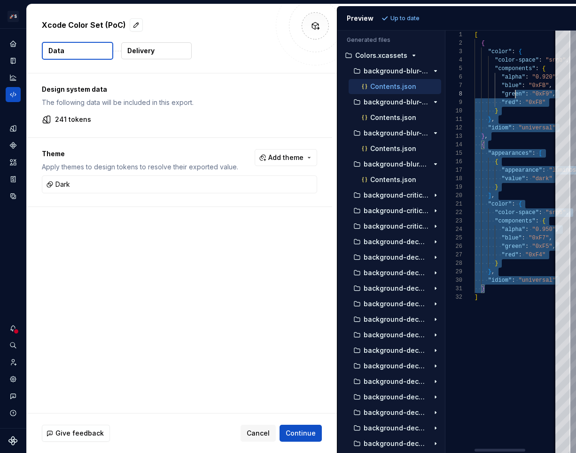  Describe the element at coordinates (180, 89) in the screenshot. I see `p: Design system data` at that location.